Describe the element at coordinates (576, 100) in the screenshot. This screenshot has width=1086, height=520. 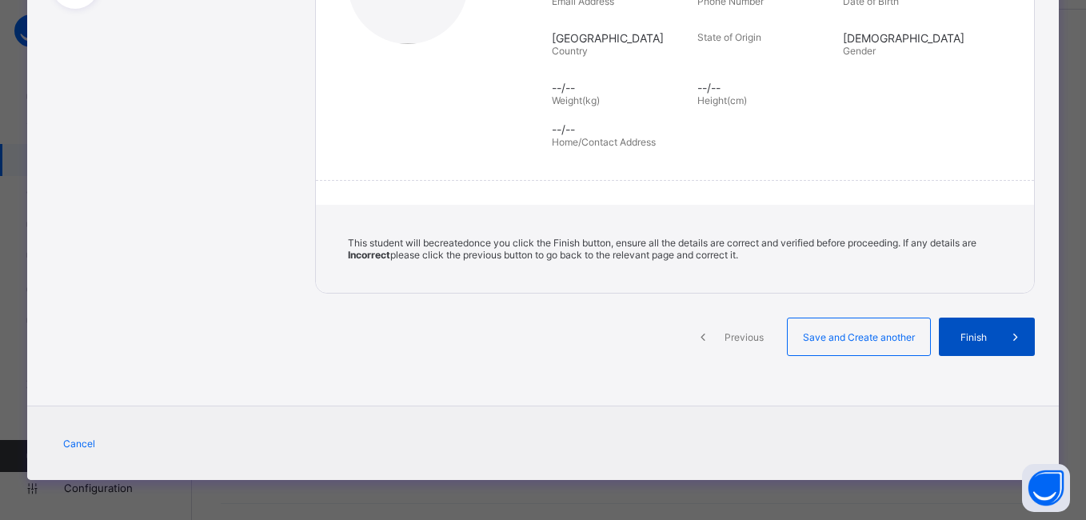
I see `span: Weight(kg)` at that location.